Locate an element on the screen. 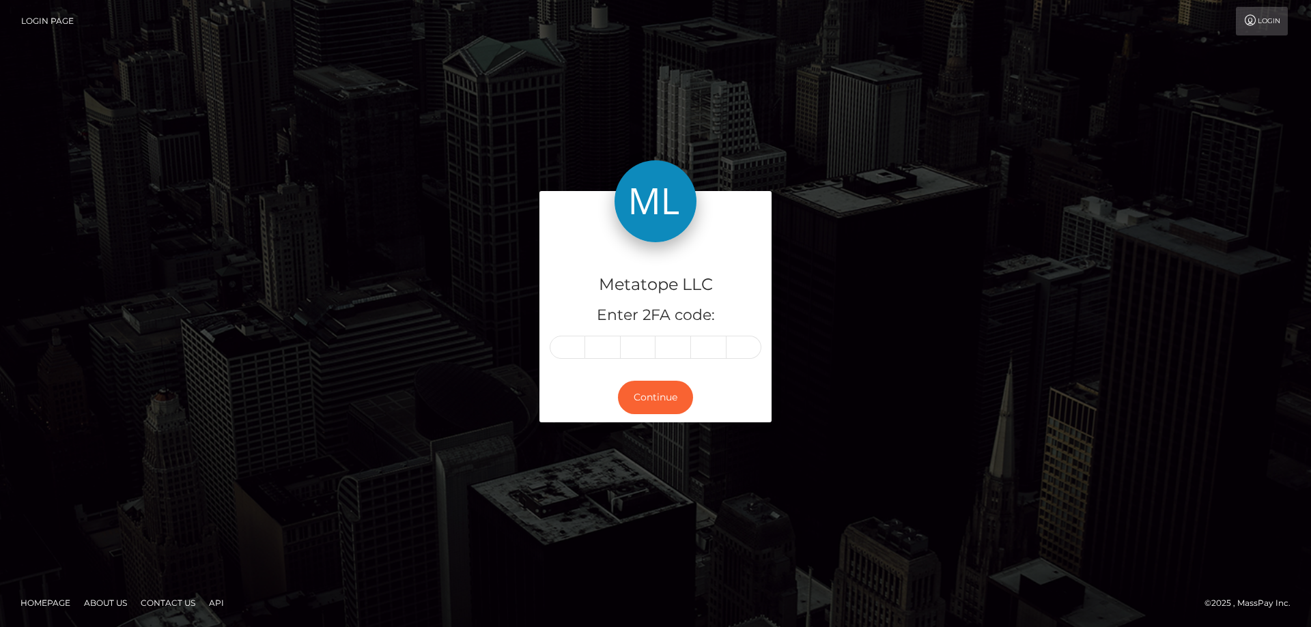 This screenshot has height=627, width=1311. a: API is located at coordinates (216, 603).